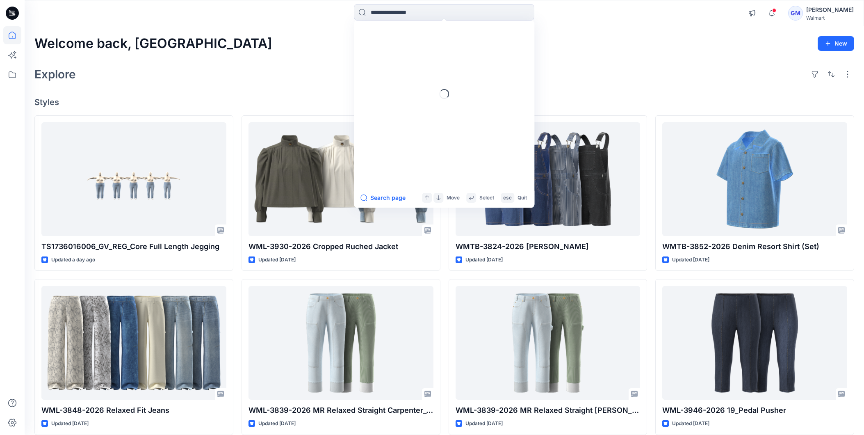 Image resolution: width=864 pixels, height=435 pixels. I want to click on div: Walmart, so click(830, 18).